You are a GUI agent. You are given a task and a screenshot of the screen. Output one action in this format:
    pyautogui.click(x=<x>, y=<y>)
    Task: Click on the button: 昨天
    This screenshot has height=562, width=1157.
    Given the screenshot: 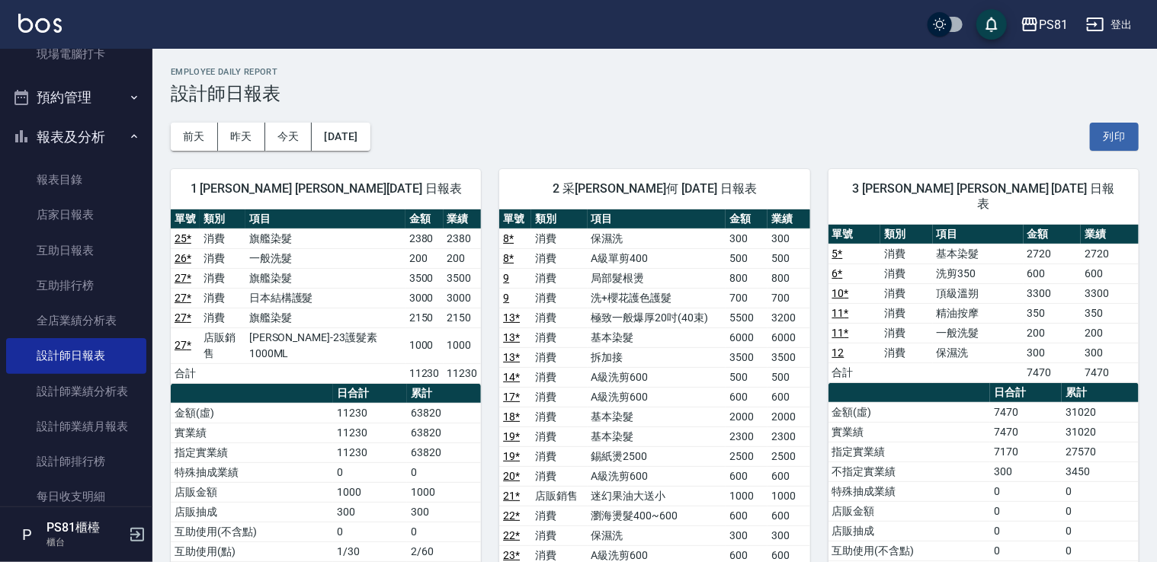 What is the action you would take?
    pyautogui.click(x=242, y=136)
    